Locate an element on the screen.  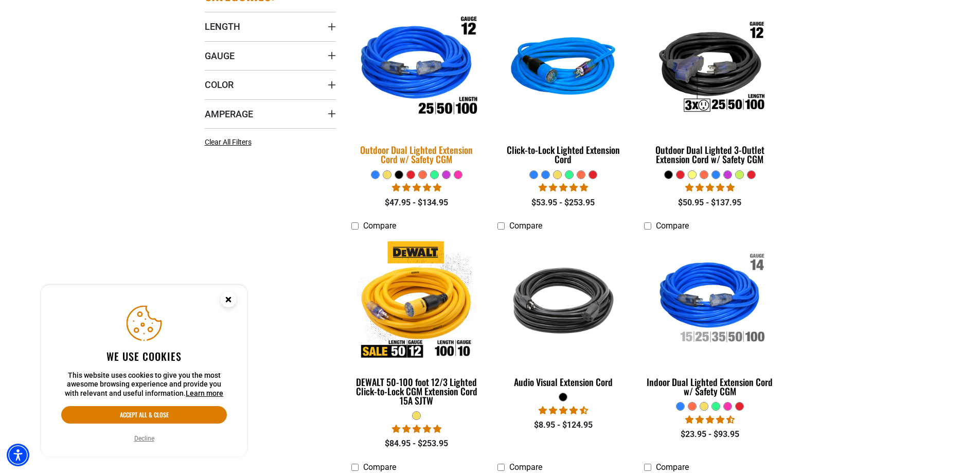
div: DEWALT 50-100 foot 12/3 Lighted Click-to-Lock CGM Extension Cord 15A SJTW is located at coordinates (417, 391).